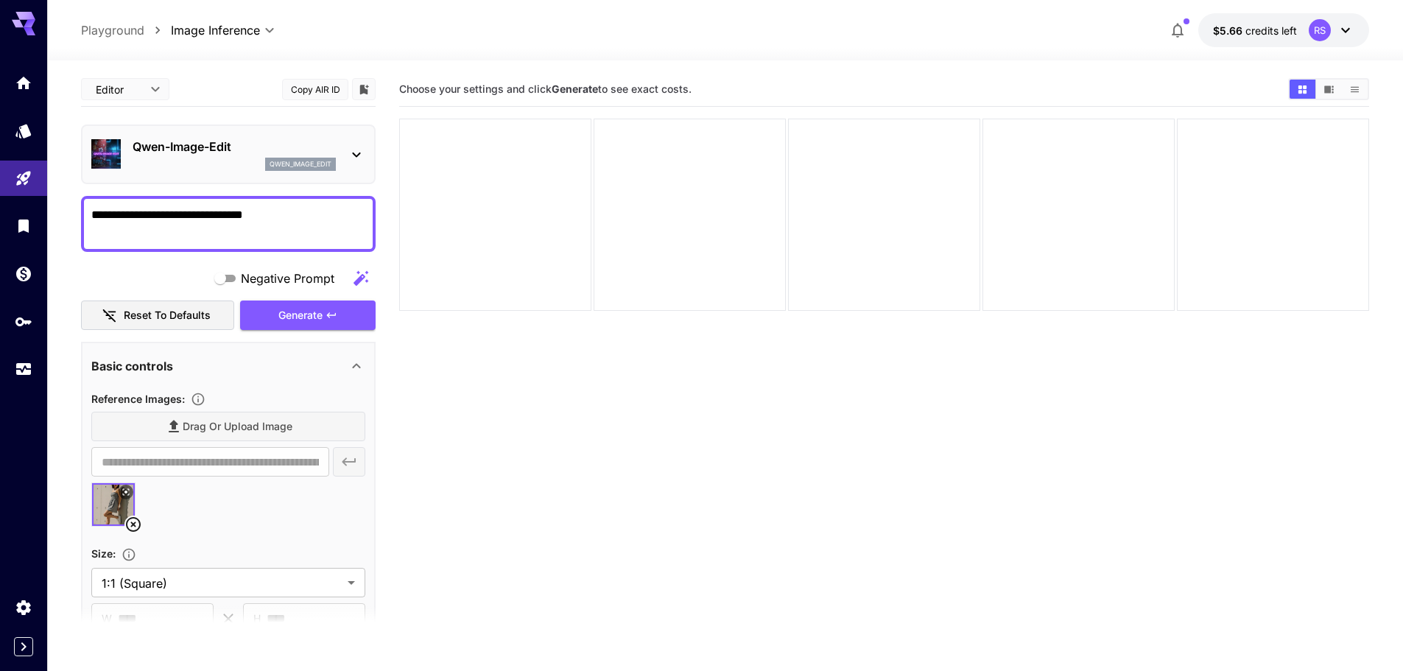 This screenshot has width=1403, height=671. Describe the element at coordinates (300, 164) in the screenshot. I see `p: qwen_image_edit` at that location.